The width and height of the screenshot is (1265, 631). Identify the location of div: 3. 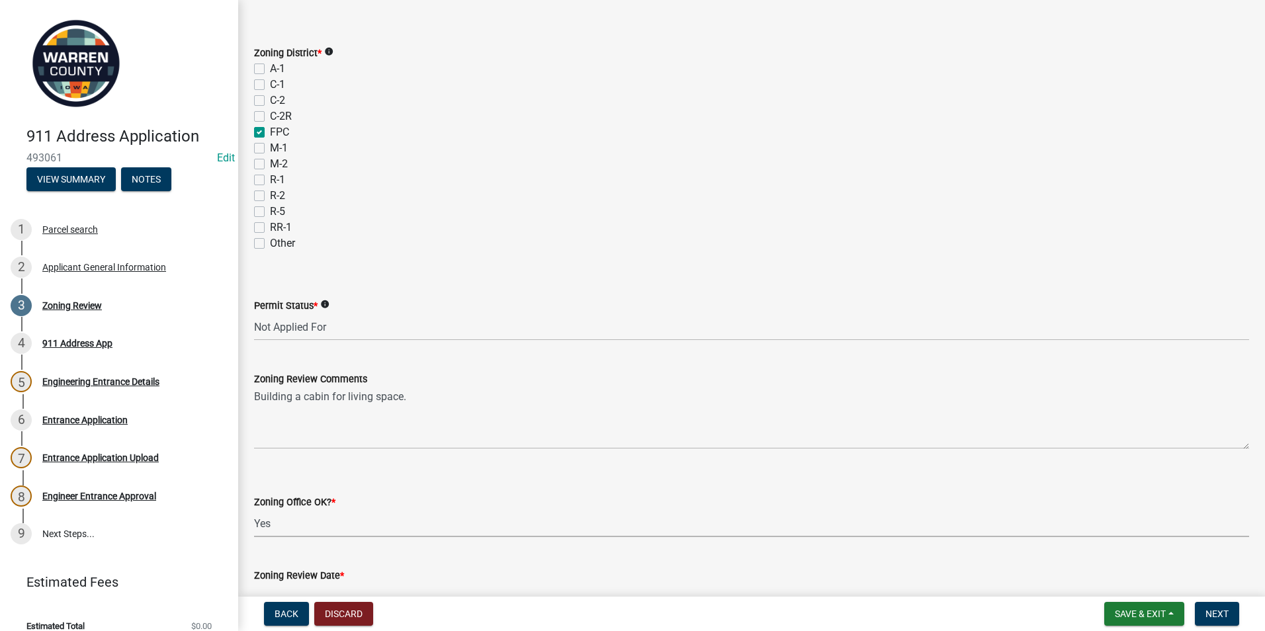
(21, 306).